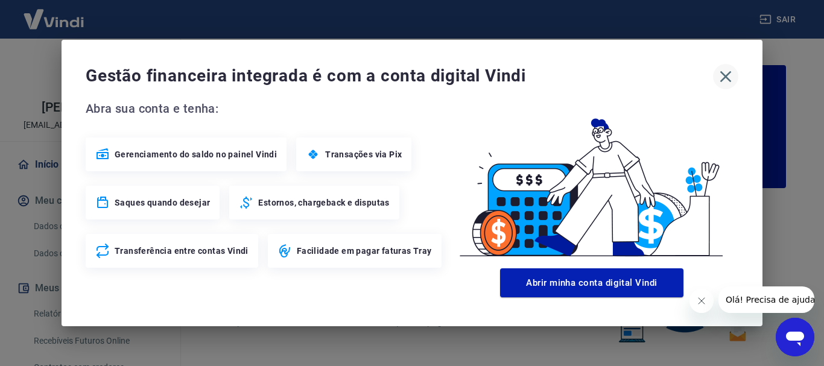  I want to click on img: Good Billing, so click(592, 181).